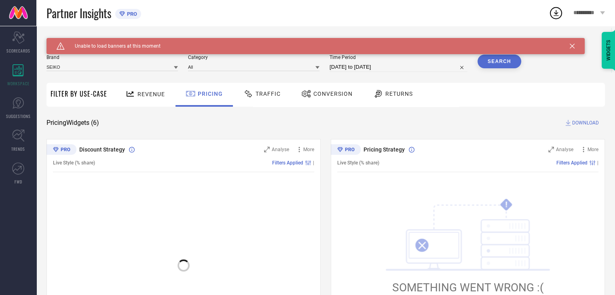 This screenshot has width=615, height=295. Describe the element at coordinates (18, 182) in the screenshot. I see `span: FWD` at that location.